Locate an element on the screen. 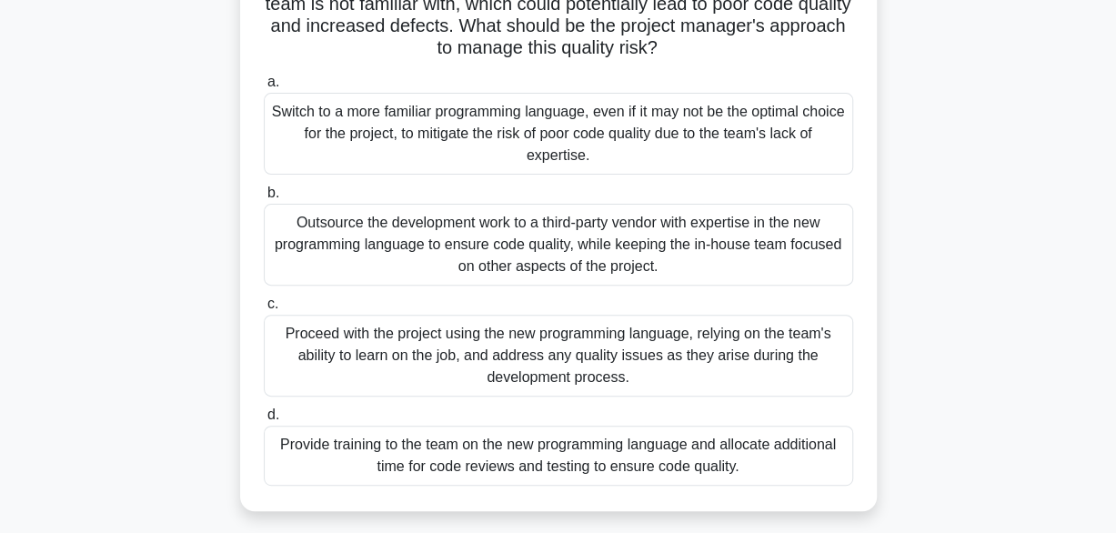 Image resolution: width=1116 pixels, height=533 pixels. div: Outsource the development work to a third-party vendor with expertise in the new programming lang... is located at coordinates (559, 245).